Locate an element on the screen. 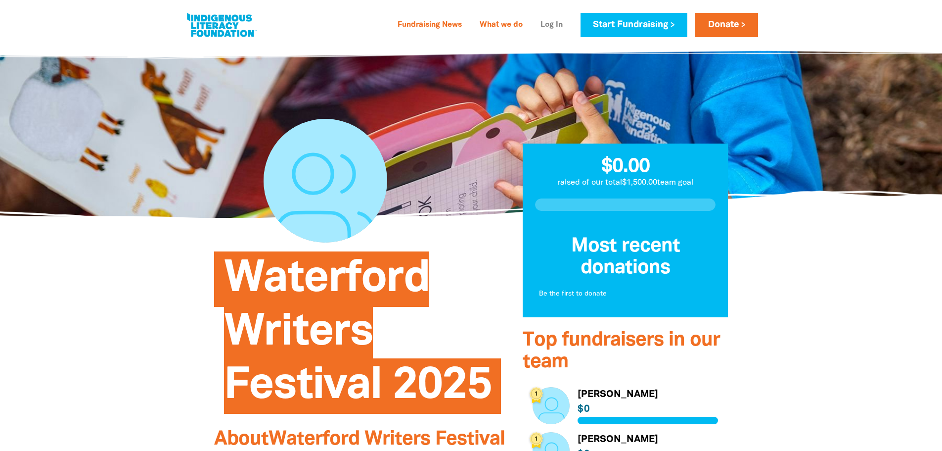 This screenshot has width=942, height=451. span: Waterford Writers Festival 2025 is located at coordinates (358, 336).